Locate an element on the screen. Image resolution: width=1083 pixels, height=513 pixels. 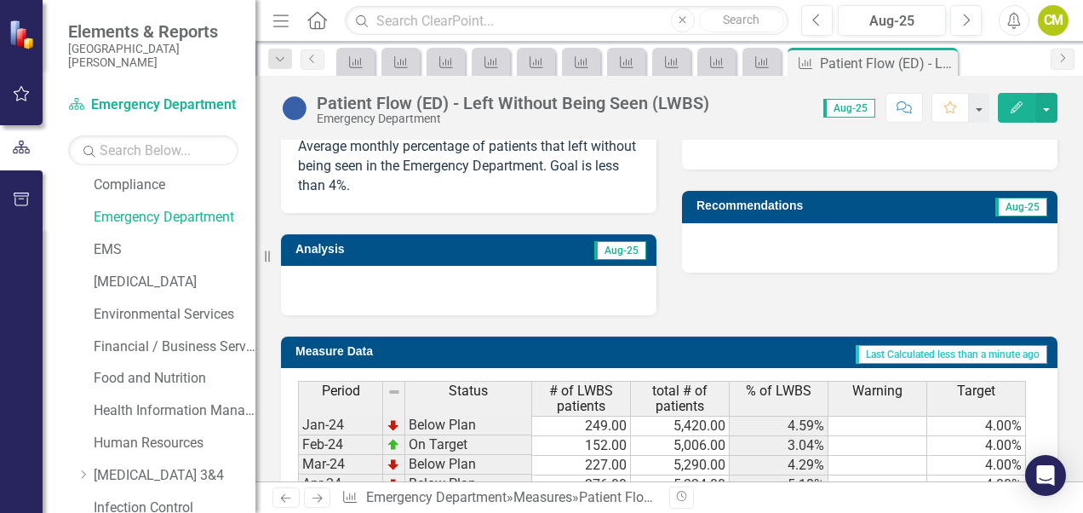
td: 5,006.00 is located at coordinates (680, 445).